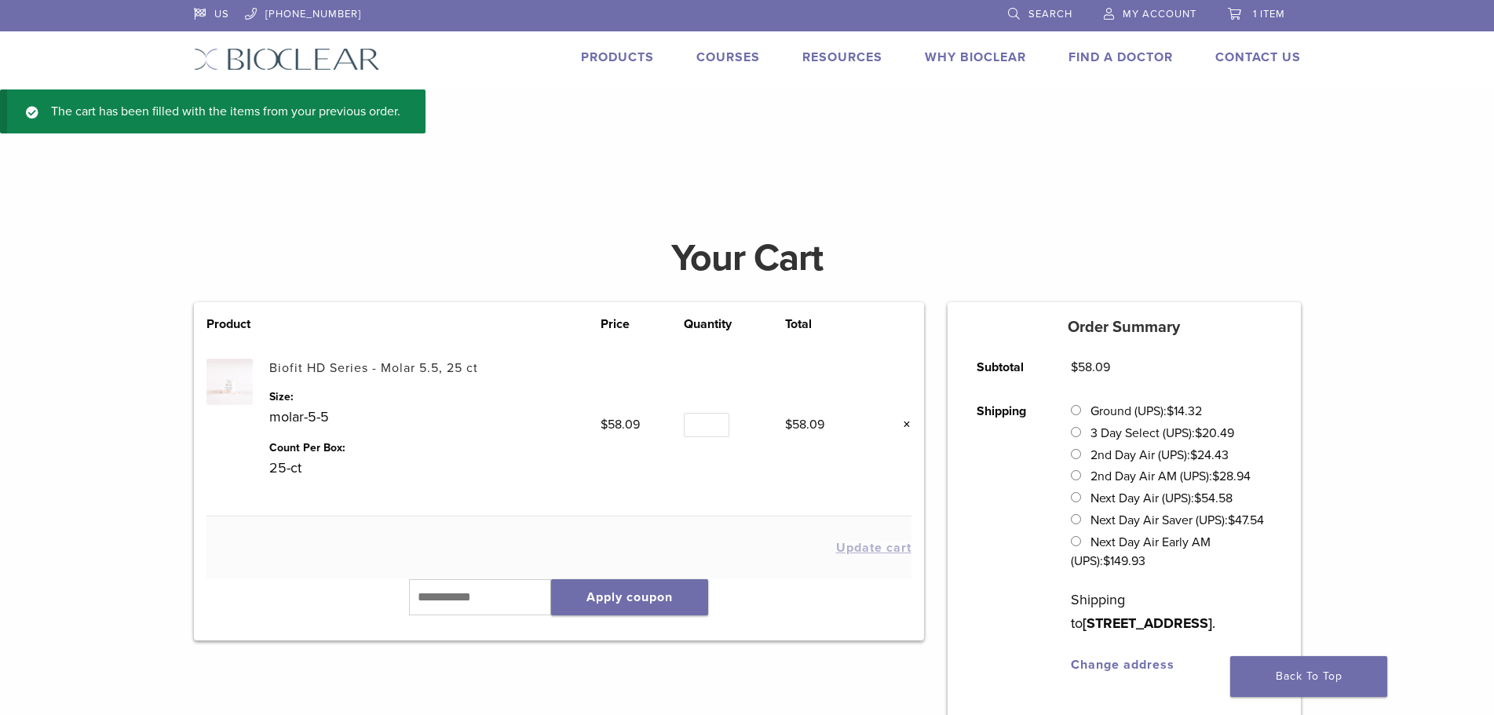  Describe the element at coordinates (1309, 677) in the screenshot. I see `a: Back To Top` at that location.